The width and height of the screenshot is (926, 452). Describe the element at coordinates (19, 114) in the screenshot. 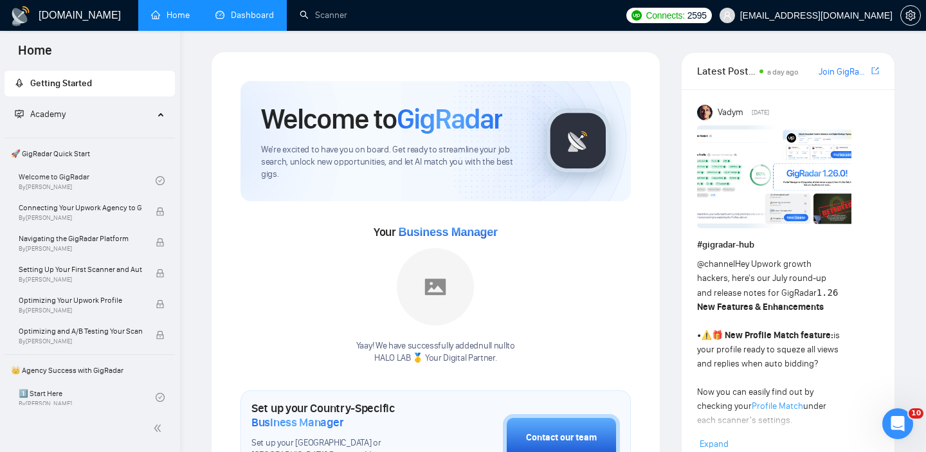

I see `span: fund-projection-screen` at that location.